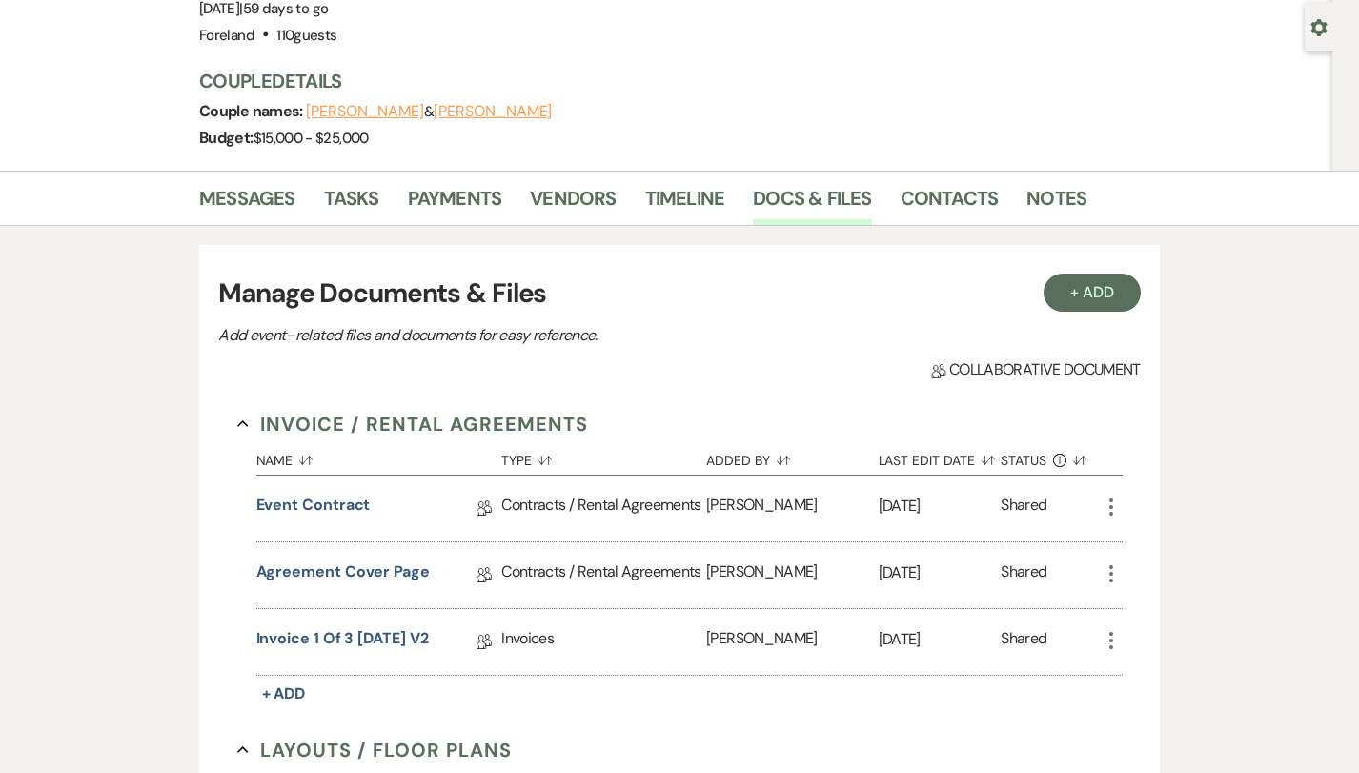 This screenshot has width=1359, height=773. I want to click on button: Added By, so click(792, 457).